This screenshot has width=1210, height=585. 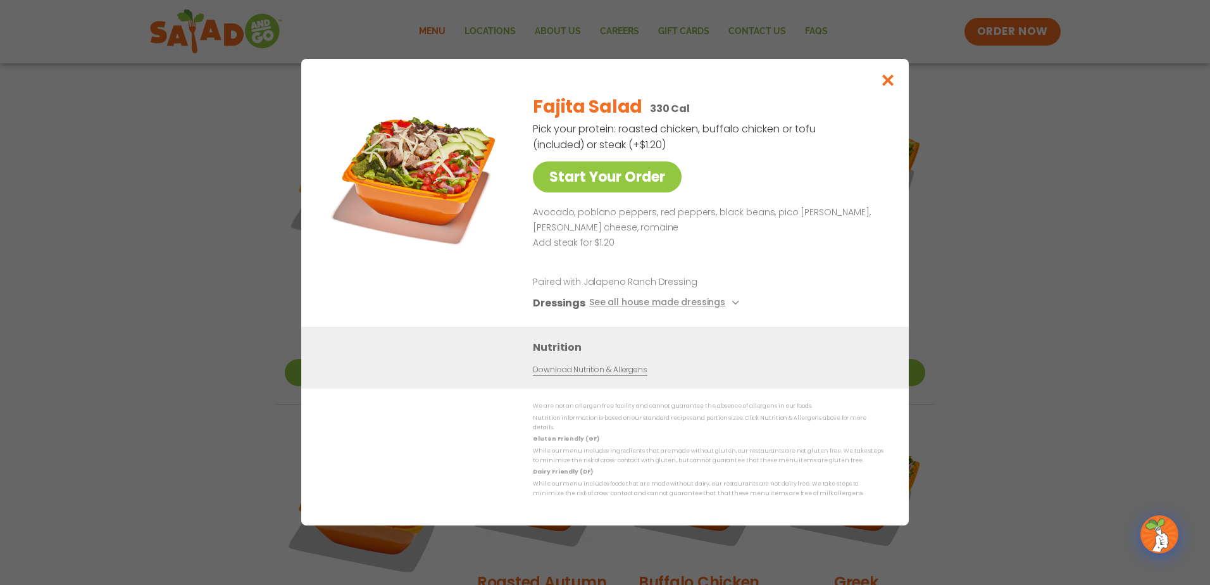 What do you see at coordinates (666, 303) in the screenshot?
I see `button: See all house made dressings` at bounding box center [666, 303].